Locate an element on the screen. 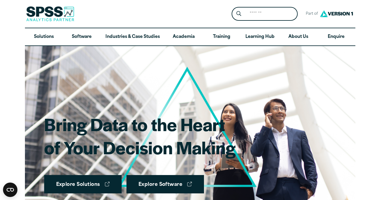 The image size is (380, 200). a: Learning Hub is located at coordinates (260, 37).